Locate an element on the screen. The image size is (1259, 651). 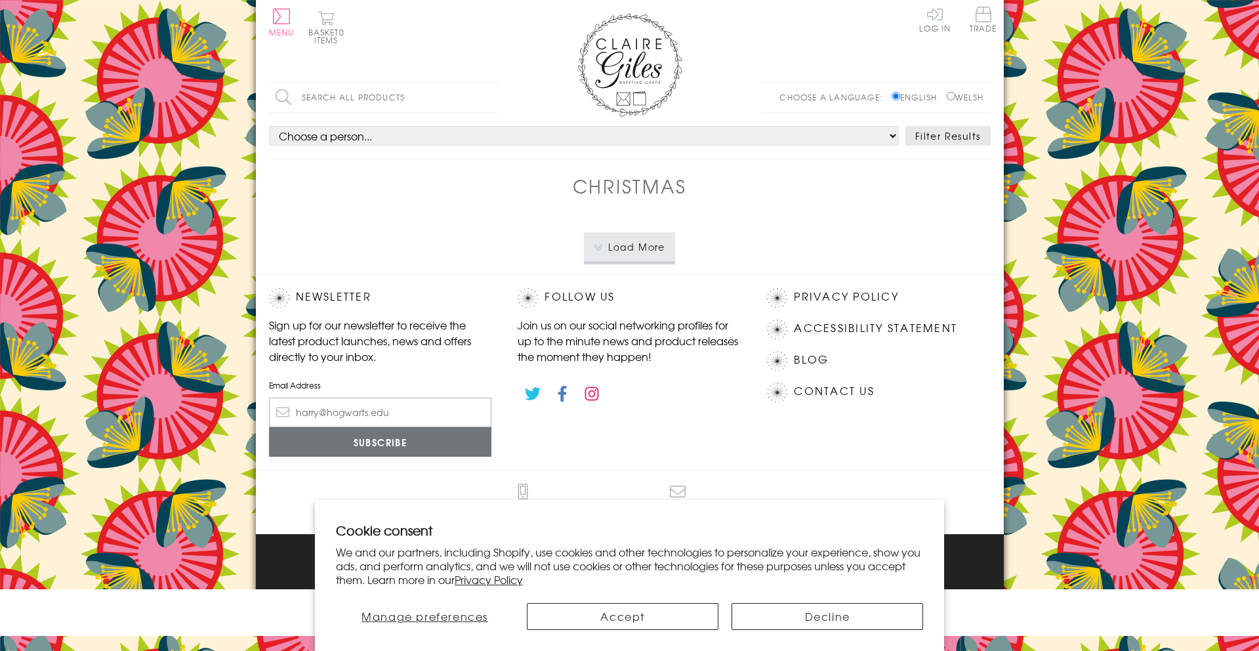
button: Menu is located at coordinates (282, 22).